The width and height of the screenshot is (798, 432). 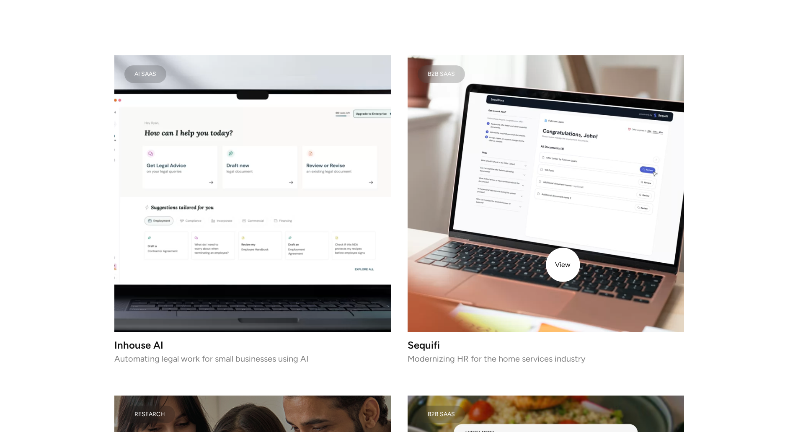 I want to click on div: B2B SAAS, so click(x=441, y=414).